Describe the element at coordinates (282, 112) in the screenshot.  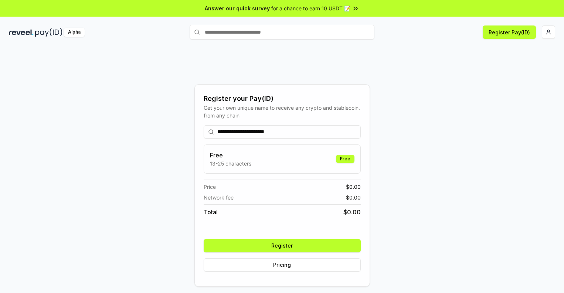
I see `div: Get your own unique name to receive any crypto and stablecoin, from any chain` at that location.